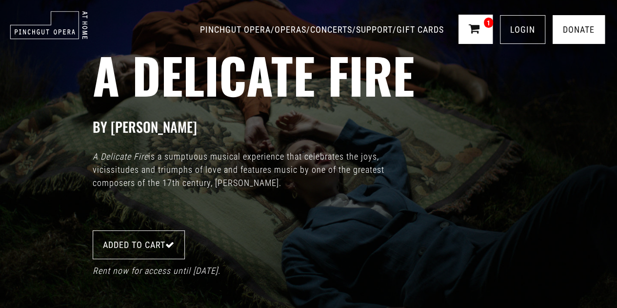  I want to click on h2: A Delicate Fire, so click(355, 75).